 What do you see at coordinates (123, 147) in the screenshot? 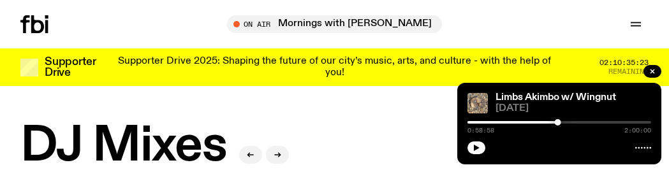
I see `h2: DJ Mixes` at bounding box center [123, 147].